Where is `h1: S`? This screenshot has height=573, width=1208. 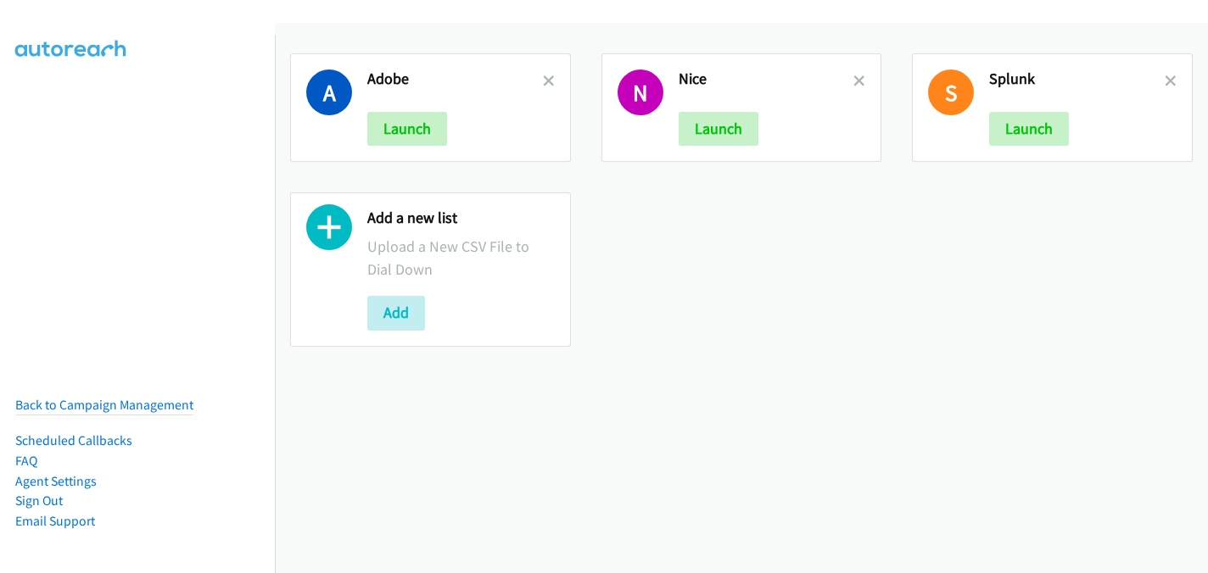
h1: S is located at coordinates (951, 92).